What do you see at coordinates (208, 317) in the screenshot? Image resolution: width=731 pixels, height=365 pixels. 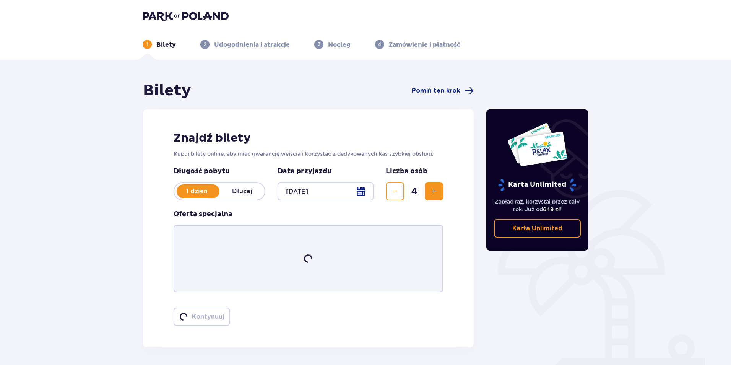 I see `p: Kontynuuj` at bounding box center [208, 317].